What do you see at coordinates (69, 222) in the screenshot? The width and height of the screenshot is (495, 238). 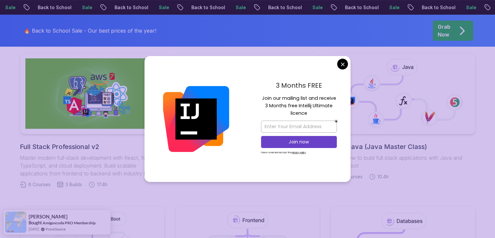 I see `a: Amigoscode PRO Membership` at bounding box center [69, 222].